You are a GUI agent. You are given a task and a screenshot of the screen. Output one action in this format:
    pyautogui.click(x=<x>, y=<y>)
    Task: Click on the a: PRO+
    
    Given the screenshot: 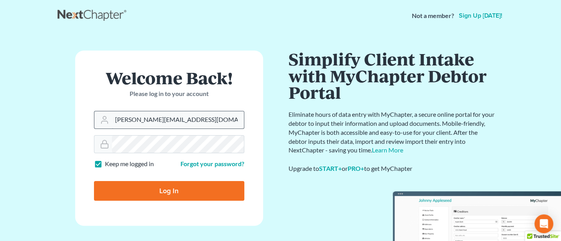 What is the action you would take?
    pyautogui.click(x=356, y=168)
    